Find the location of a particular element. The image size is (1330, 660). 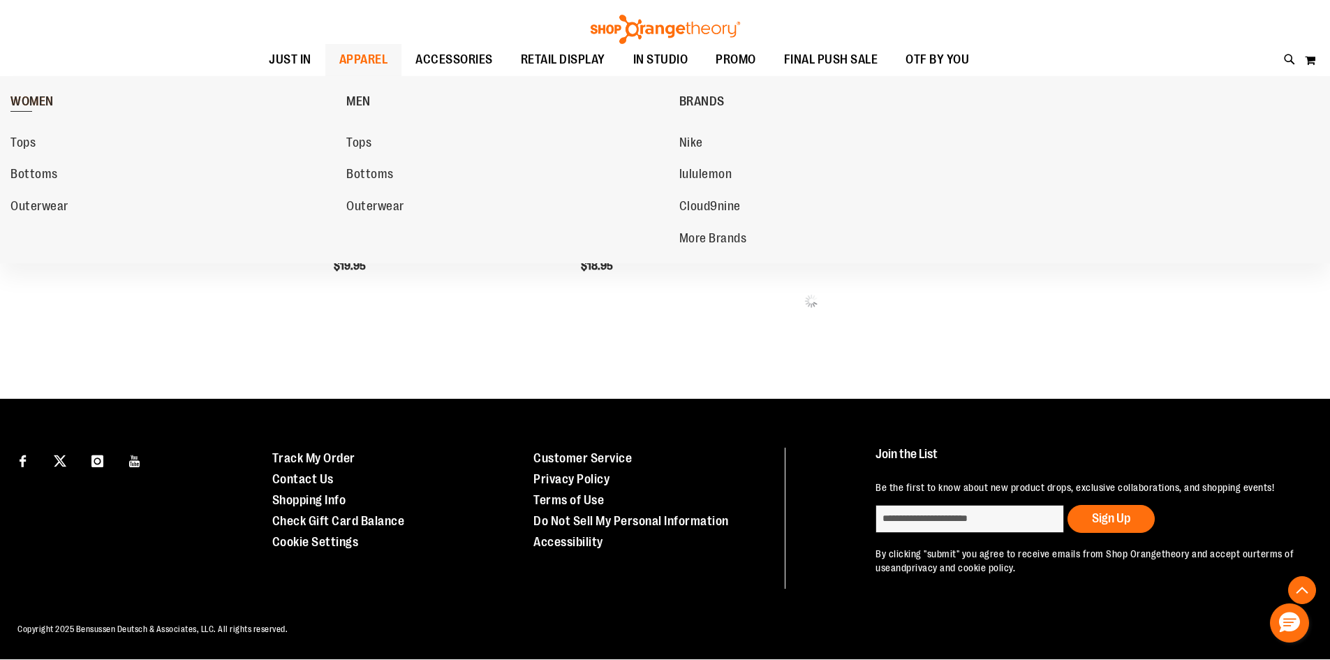

span: BRANDS is located at coordinates (702, 103).